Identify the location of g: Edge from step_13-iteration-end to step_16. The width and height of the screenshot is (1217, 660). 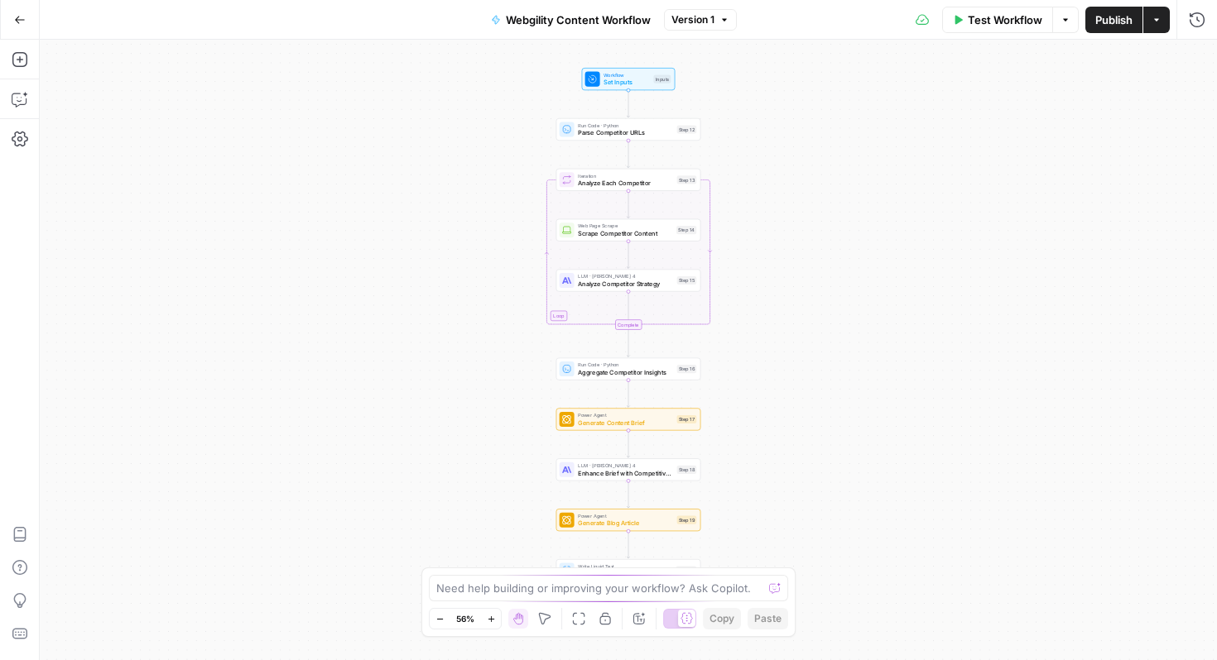
(627, 343).